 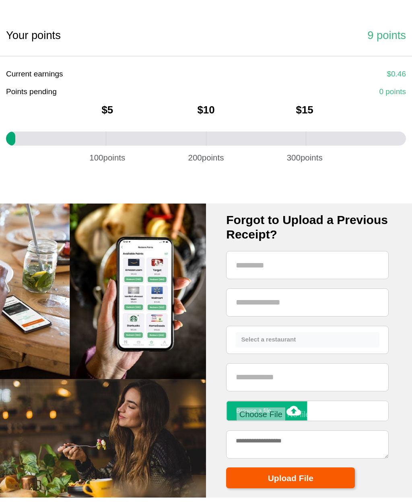 What do you see at coordinates (309, 74) in the screenshot?
I see `div: $0.46` at bounding box center [309, 74].